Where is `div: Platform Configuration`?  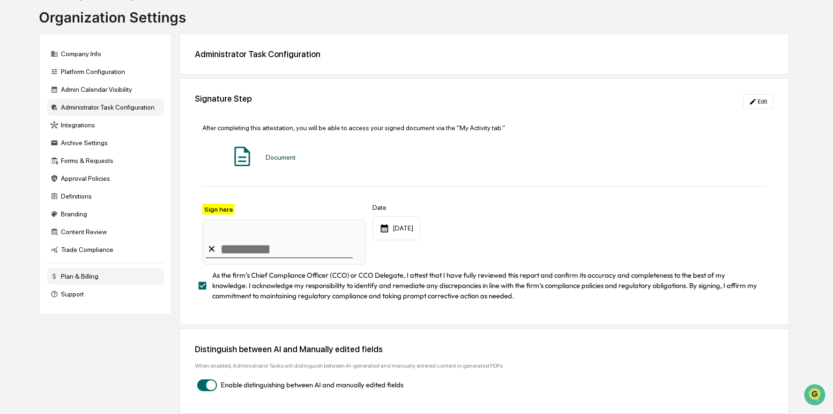
div: Platform Configuration is located at coordinates (105, 72).